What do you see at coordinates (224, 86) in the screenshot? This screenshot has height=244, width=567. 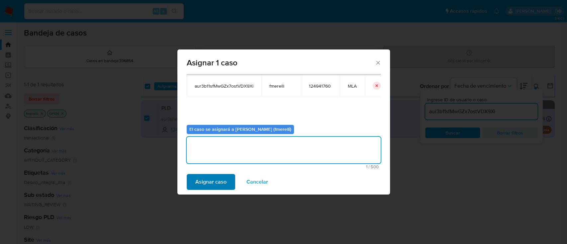 I see `span: aur3b11sfMwGZx7ostVDX9Xi` at bounding box center [224, 86].